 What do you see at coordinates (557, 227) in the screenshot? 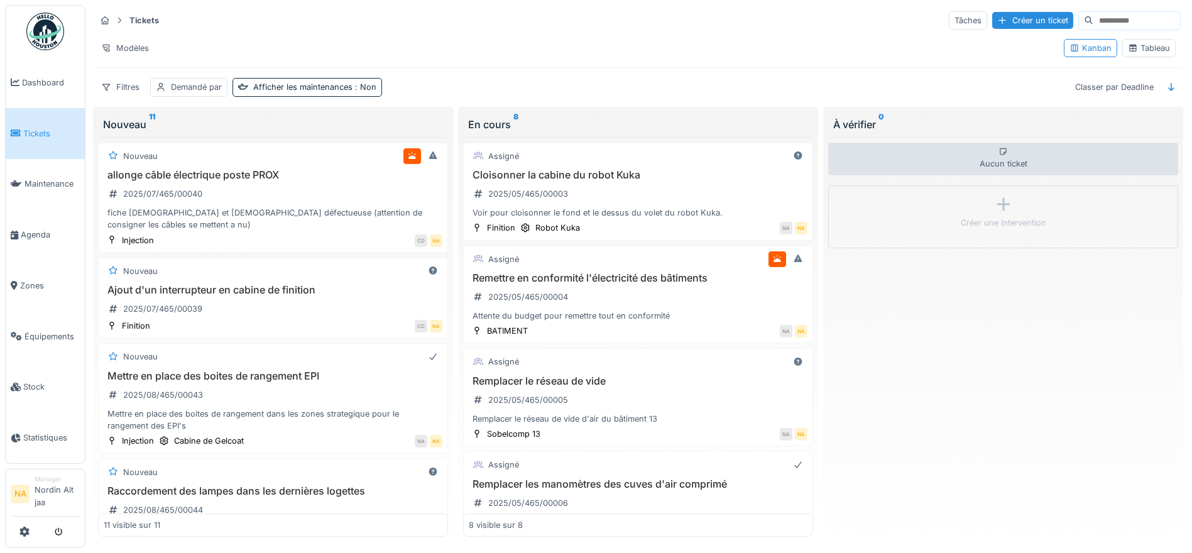
I see `div: Robot Kuka` at bounding box center [557, 227].